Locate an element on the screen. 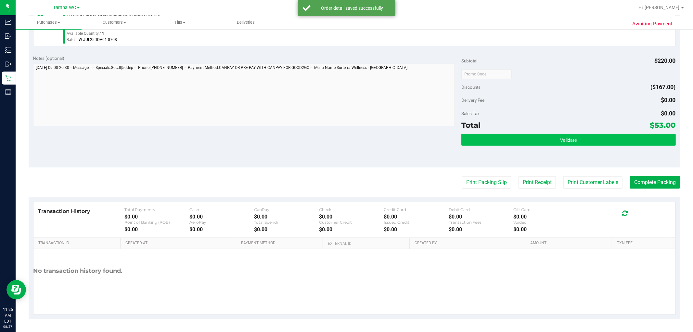  span: Customers is located at coordinates (114, 22).